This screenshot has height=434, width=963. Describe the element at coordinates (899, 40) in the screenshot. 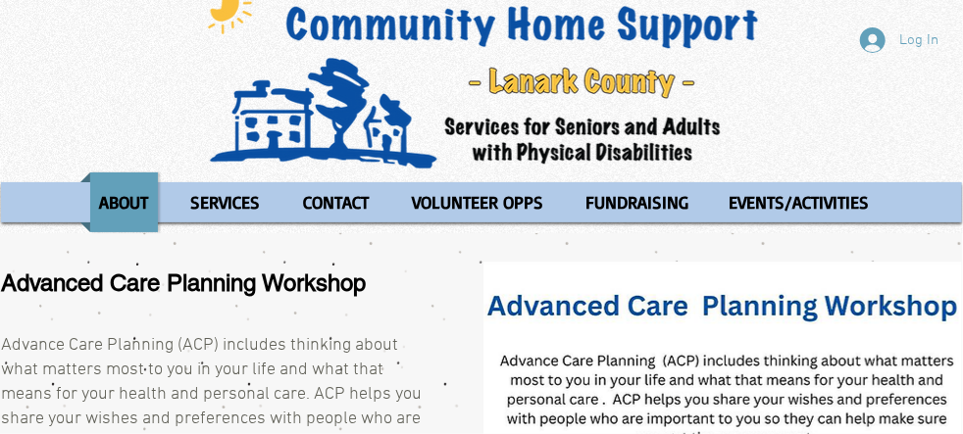

I see `button: Log In` at that location.